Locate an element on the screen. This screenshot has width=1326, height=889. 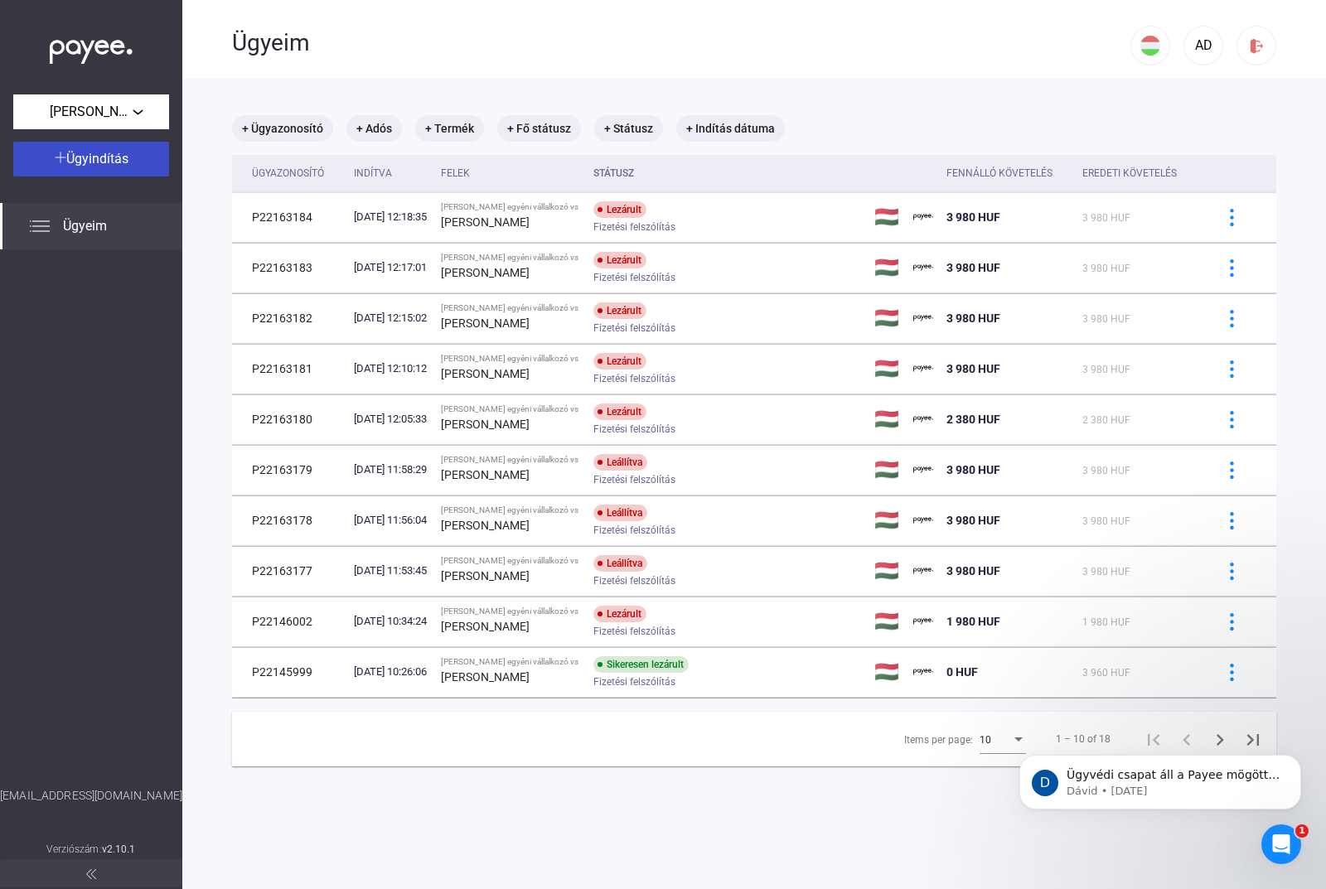
strong: v2.10.1 is located at coordinates (118, 849).